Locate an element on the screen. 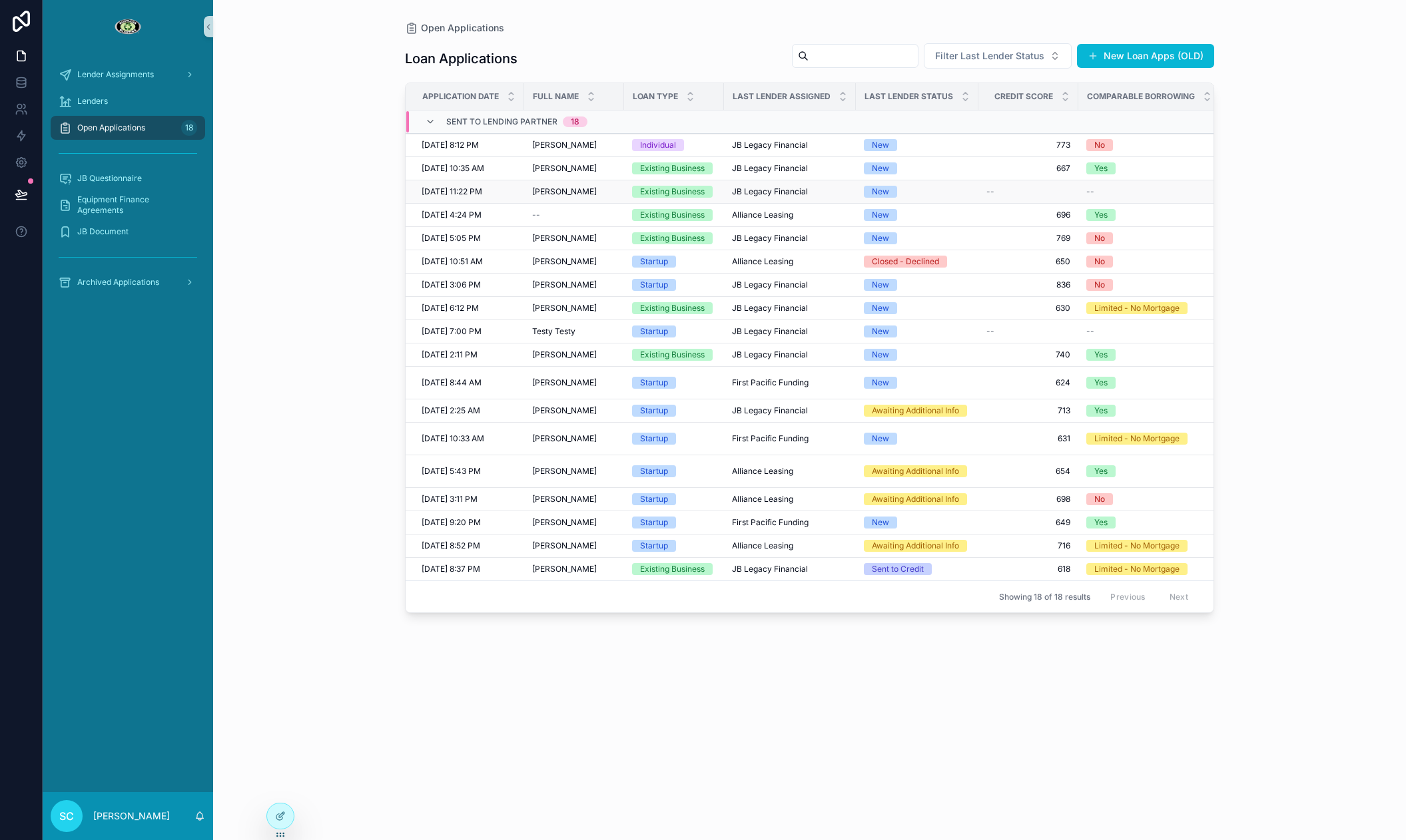  span: JB Questionnaire is located at coordinates (109, 179).